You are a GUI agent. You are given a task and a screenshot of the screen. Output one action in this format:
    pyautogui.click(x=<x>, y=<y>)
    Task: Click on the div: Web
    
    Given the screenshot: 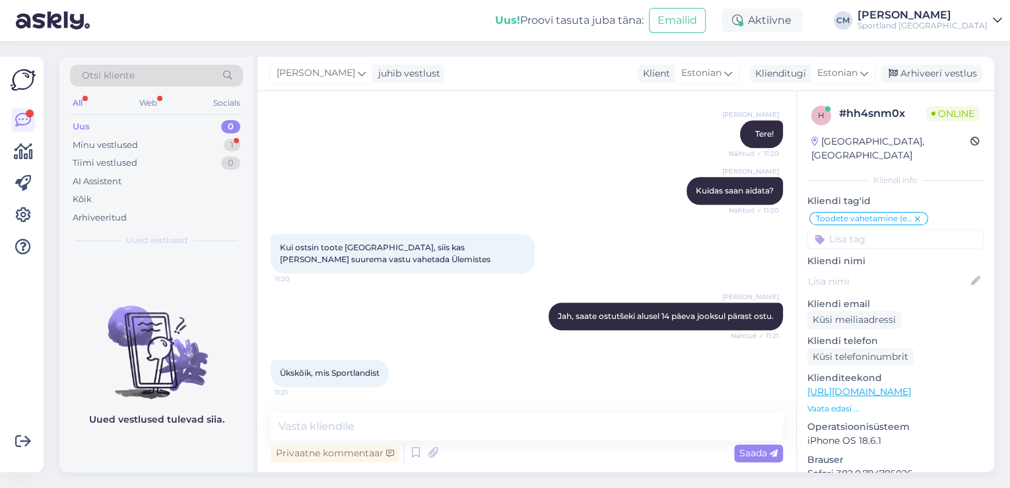 What is the action you would take?
    pyautogui.click(x=148, y=103)
    